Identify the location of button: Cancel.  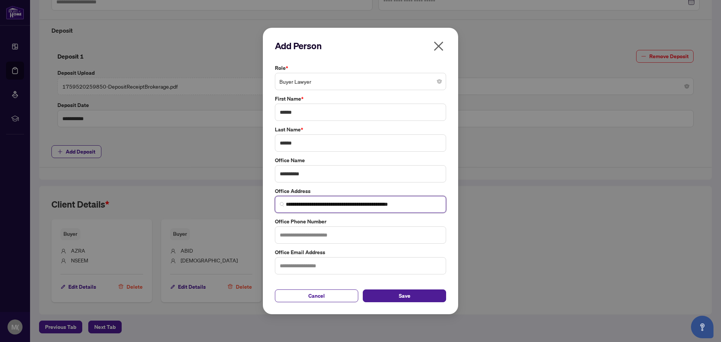
(316, 296).